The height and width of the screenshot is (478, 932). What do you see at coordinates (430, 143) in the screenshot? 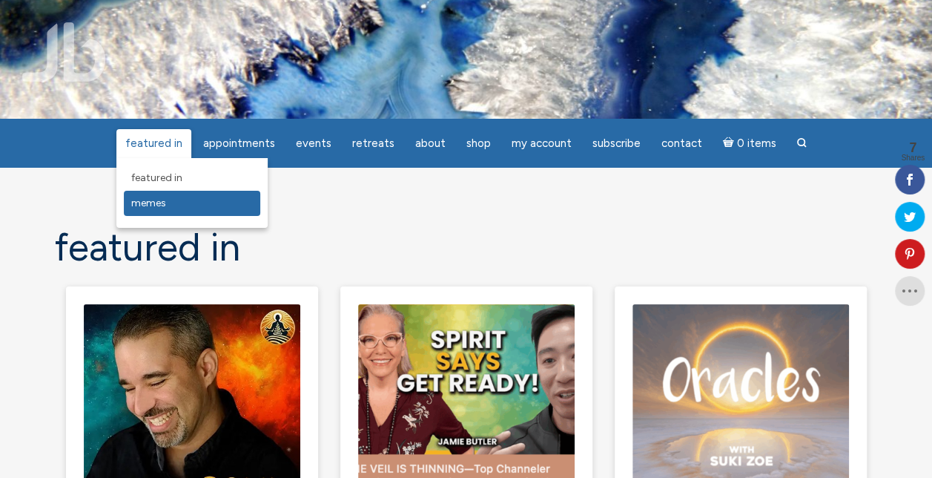
I see `span: About` at bounding box center [430, 143].